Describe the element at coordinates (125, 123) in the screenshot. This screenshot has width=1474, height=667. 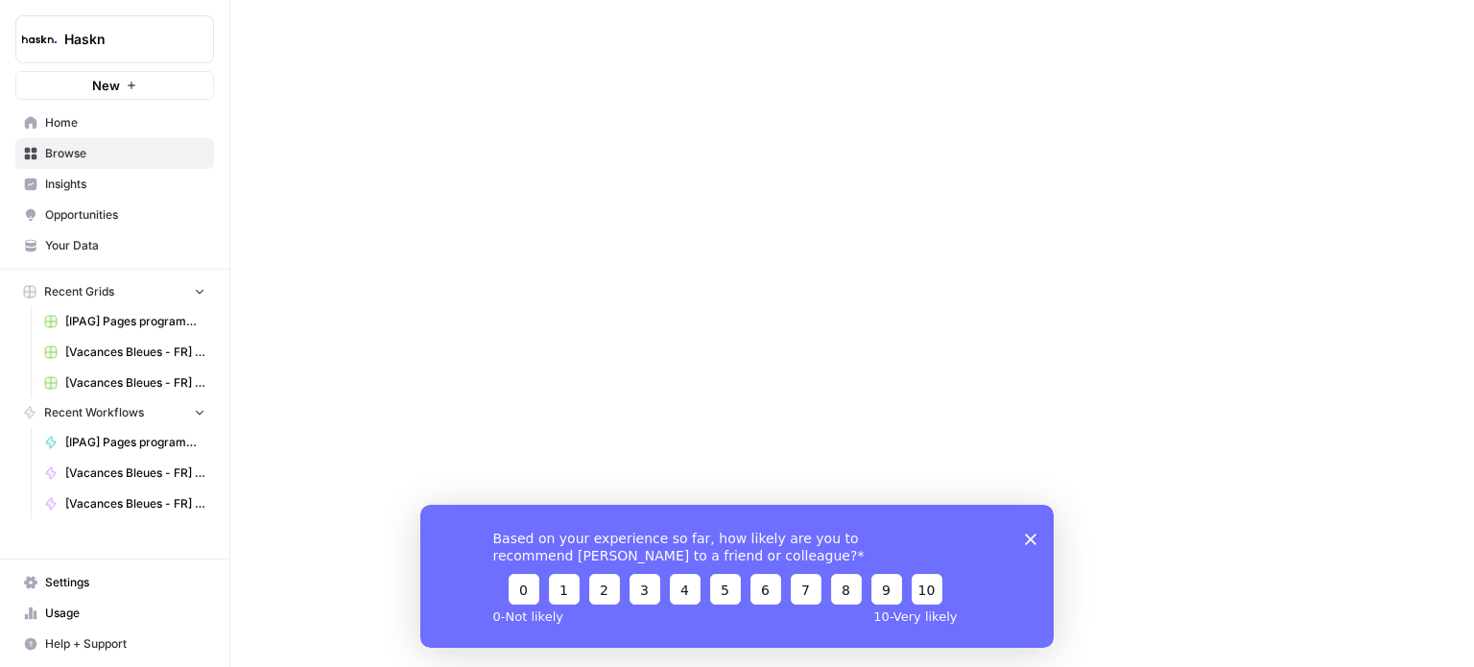
I see `span: Home` at that location.